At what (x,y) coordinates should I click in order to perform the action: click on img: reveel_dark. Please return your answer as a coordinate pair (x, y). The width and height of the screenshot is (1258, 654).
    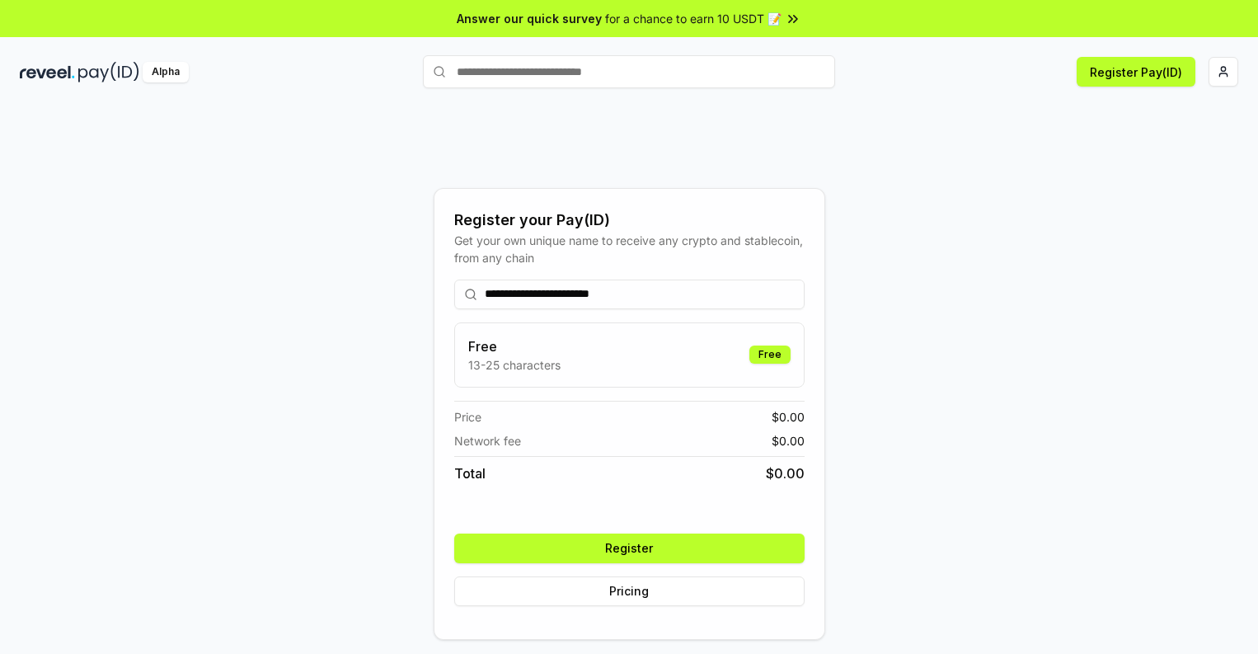
    Looking at the image, I should click on (47, 72).